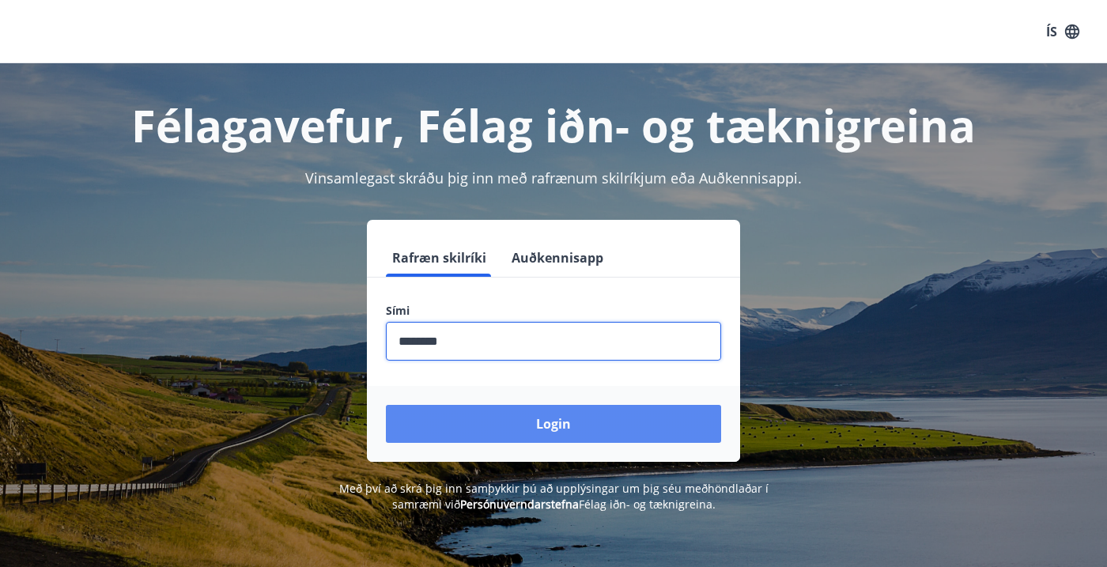 The width and height of the screenshot is (1107, 567). Describe the element at coordinates (553, 178) in the screenshot. I see `span: Vinsamlegast skráðu þig inn með rafrænum skilríkjum eða Auðkennisappi.` at that location.